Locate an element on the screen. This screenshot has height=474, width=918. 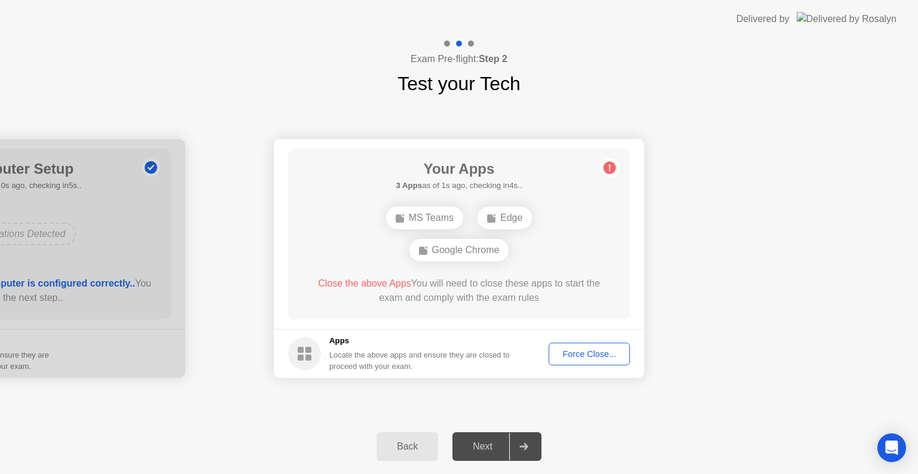
button: Back is located at coordinates (407, 447).